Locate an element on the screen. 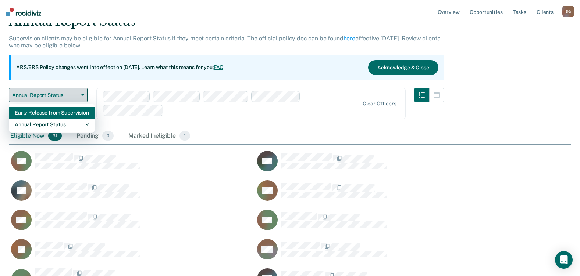 Image resolution: width=580 pixels, height=276 pixels. button: Annual Report Status is located at coordinates (48, 95).